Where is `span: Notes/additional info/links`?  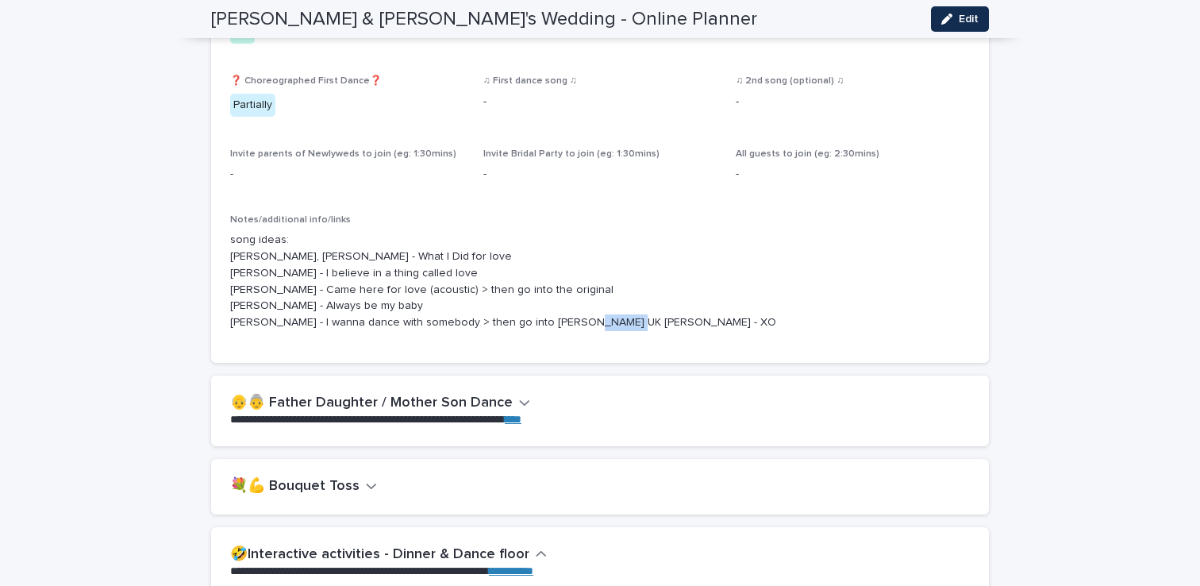
span: Notes/additional info/links is located at coordinates (291, 220).